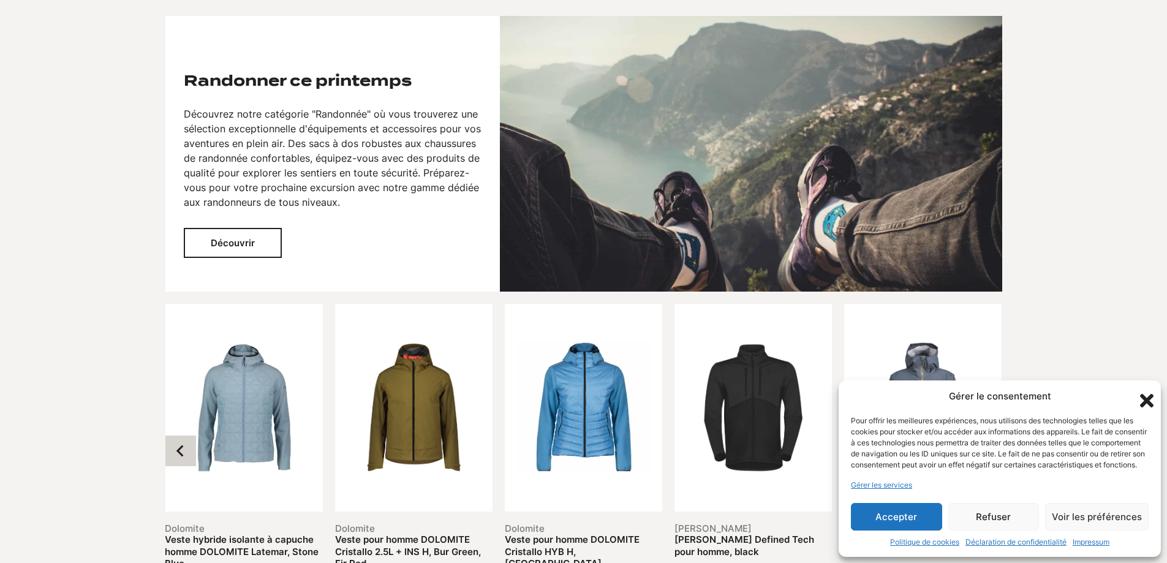 This screenshot has width=1167, height=563. Describe the element at coordinates (298, 81) in the screenshot. I see `h2: Randonner ce printemps` at that location.